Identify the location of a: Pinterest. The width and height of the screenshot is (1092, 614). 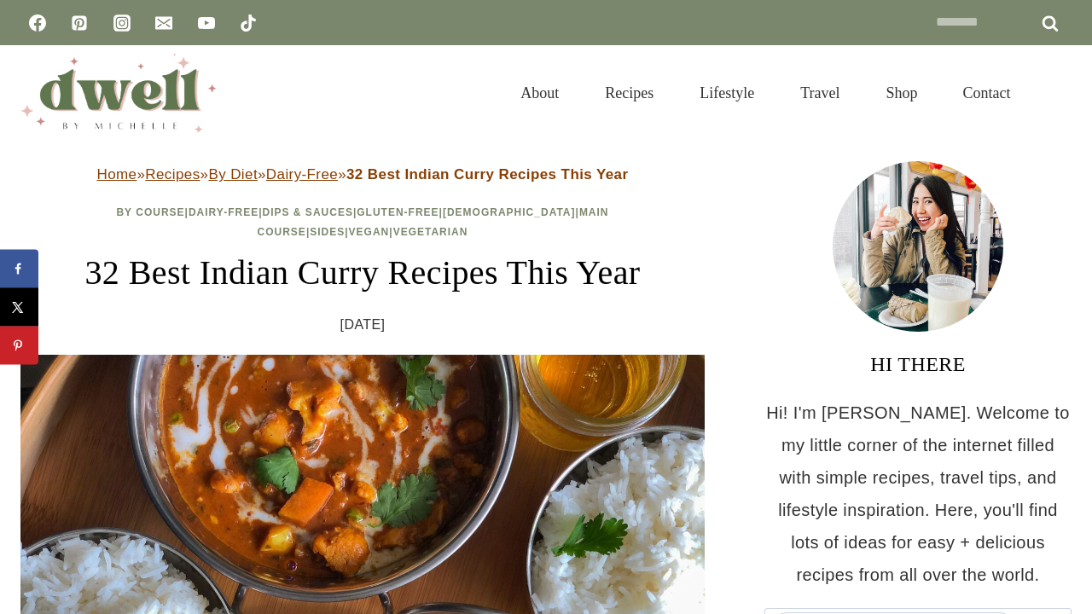
(79, 23).